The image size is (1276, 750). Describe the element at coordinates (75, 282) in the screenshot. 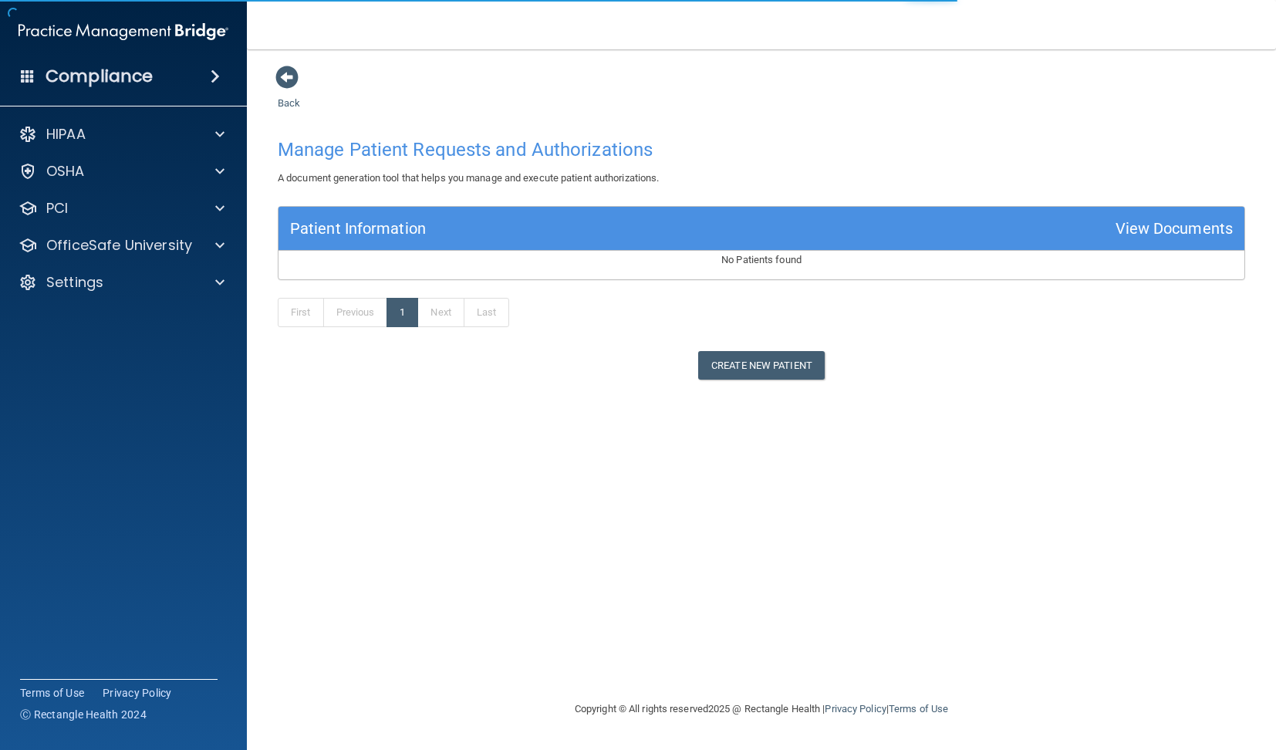

I see `p: Settings` at that location.